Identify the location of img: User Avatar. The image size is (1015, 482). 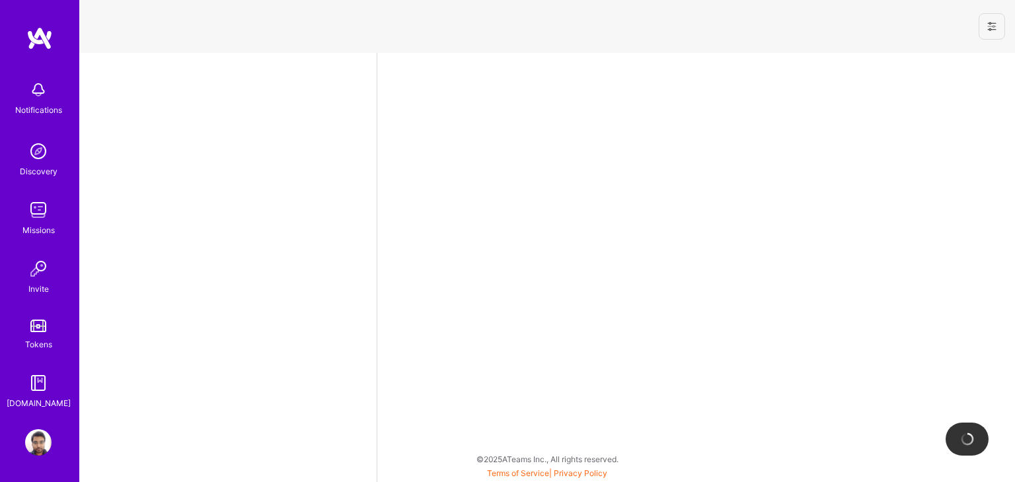
(38, 443).